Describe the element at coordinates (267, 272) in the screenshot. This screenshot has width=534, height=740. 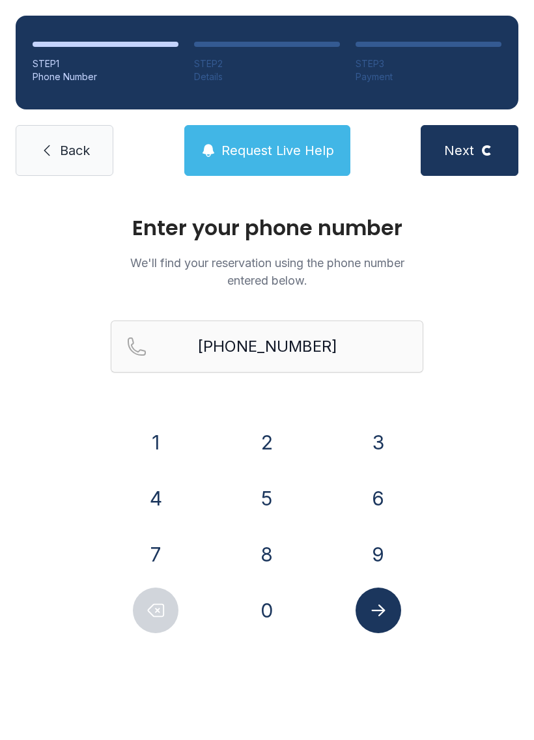
I see `p: We'll find your reservation using the phone number entered below.` at that location.